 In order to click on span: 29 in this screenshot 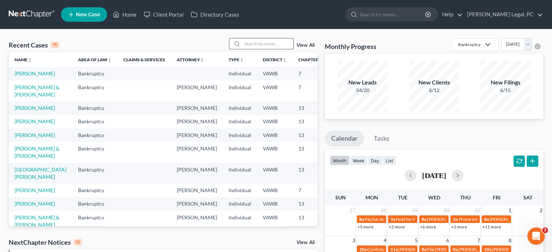, I will do `click(414, 210)`.